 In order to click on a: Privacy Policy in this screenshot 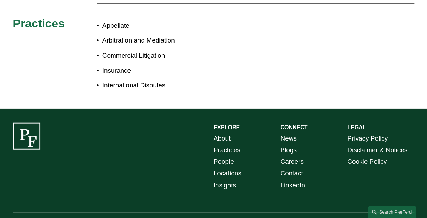, I will do `click(367, 139)`.